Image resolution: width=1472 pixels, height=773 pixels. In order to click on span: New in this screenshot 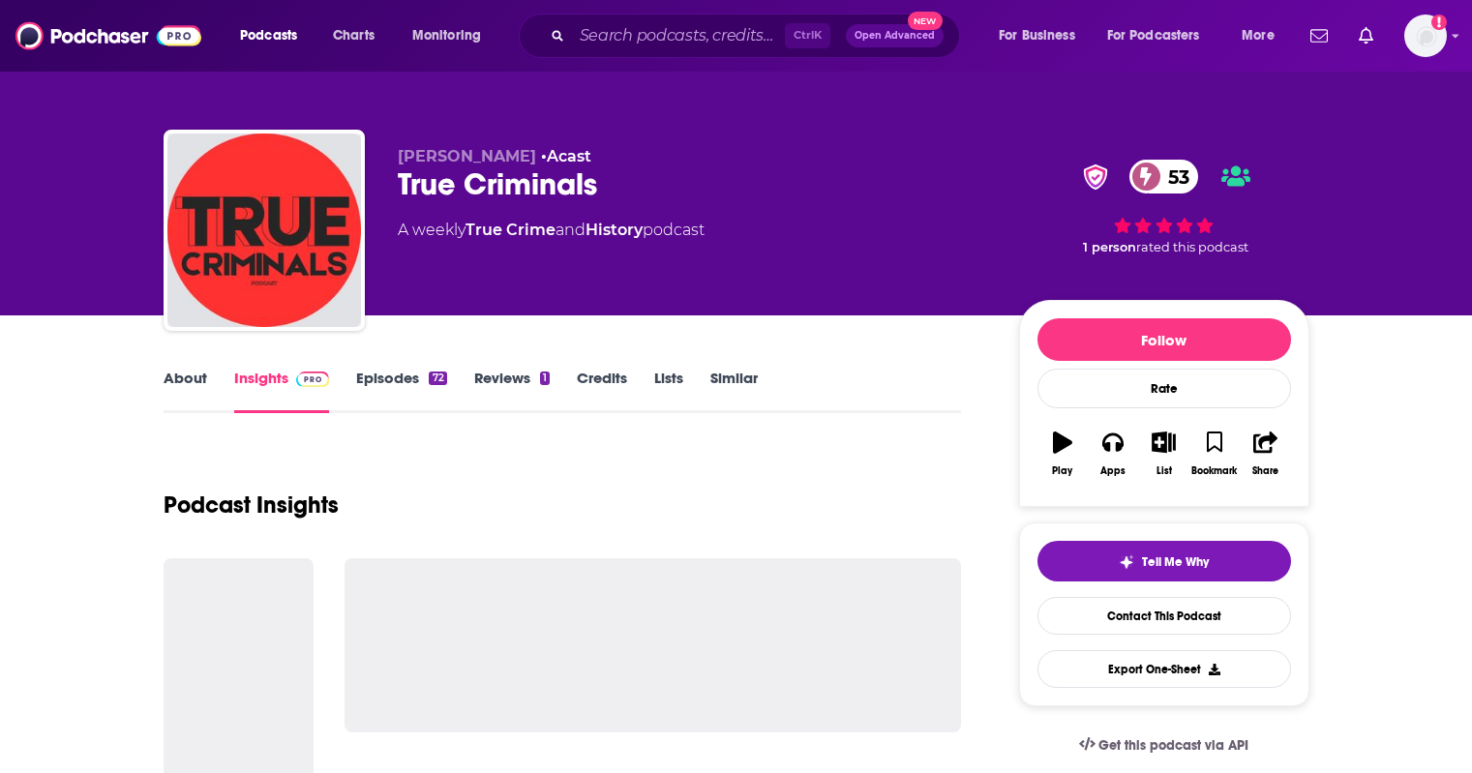, I will do `click(925, 20)`.